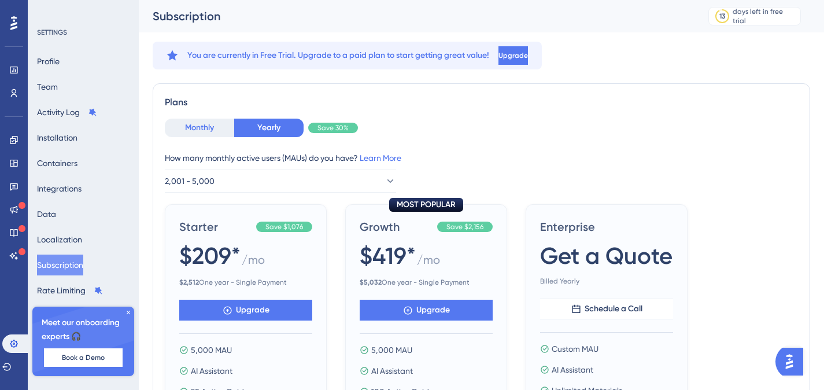  Describe the element at coordinates (426, 205) in the screenshot. I see `div: MOST POPULAR` at that location.